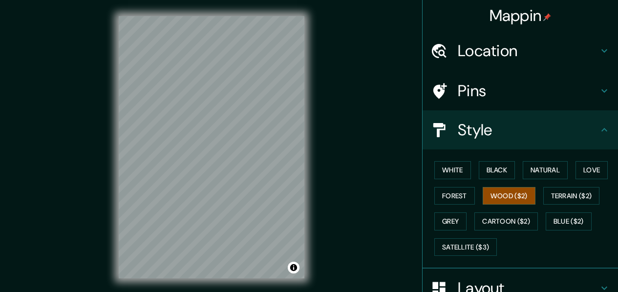 The image size is (618, 292). Describe the element at coordinates (452, 170) in the screenshot. I see `button: White` at that location.